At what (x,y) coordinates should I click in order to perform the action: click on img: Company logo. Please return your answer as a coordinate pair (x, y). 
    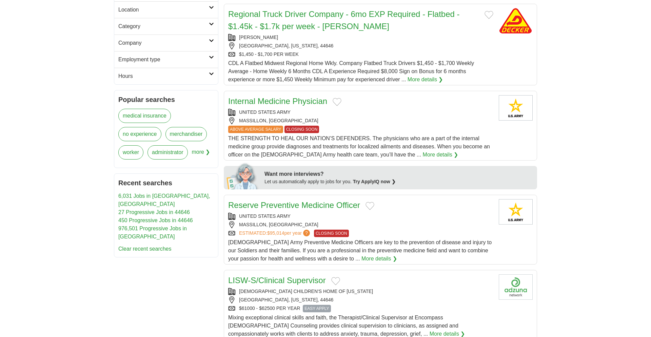
    Looking at the image, I should click on (515, 287).